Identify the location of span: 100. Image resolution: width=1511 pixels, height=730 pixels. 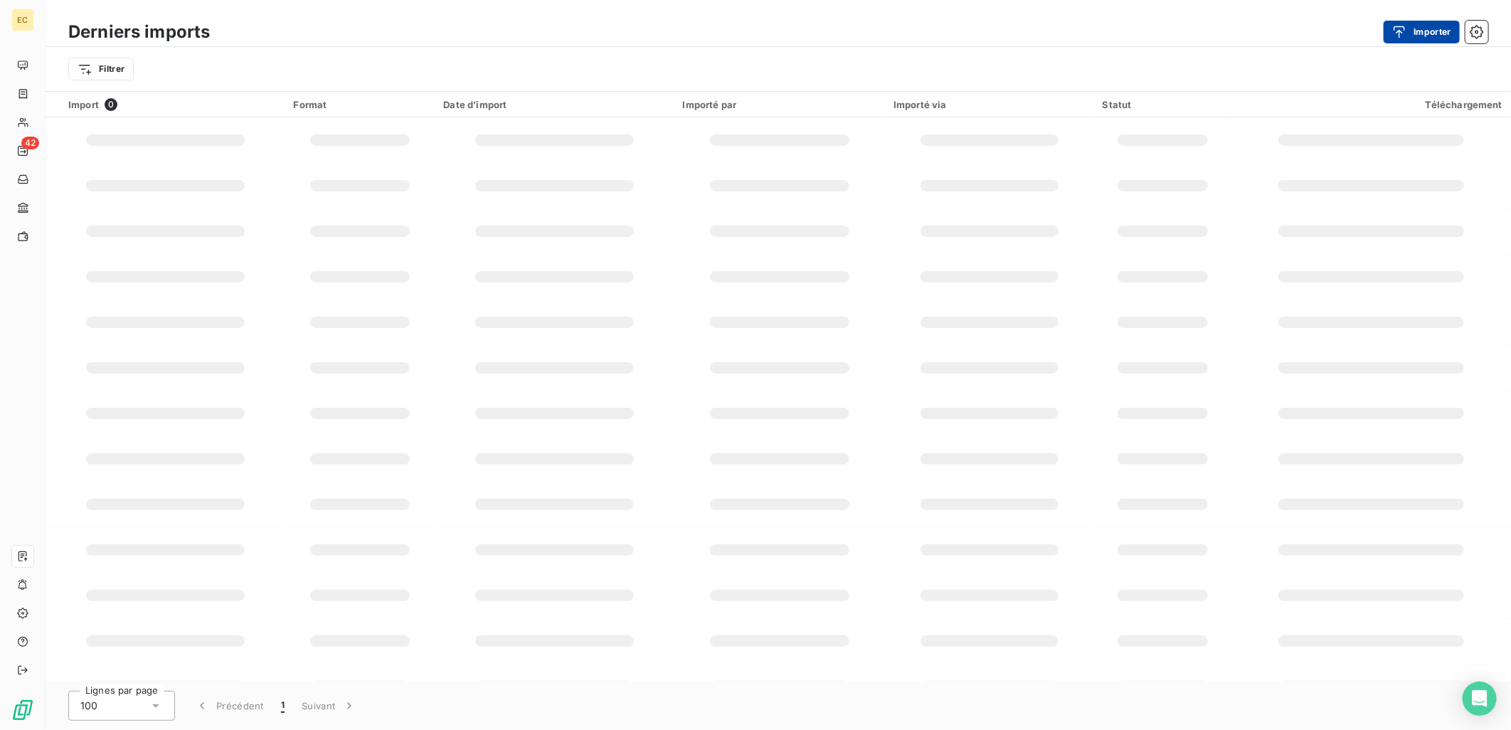
(89, 706).